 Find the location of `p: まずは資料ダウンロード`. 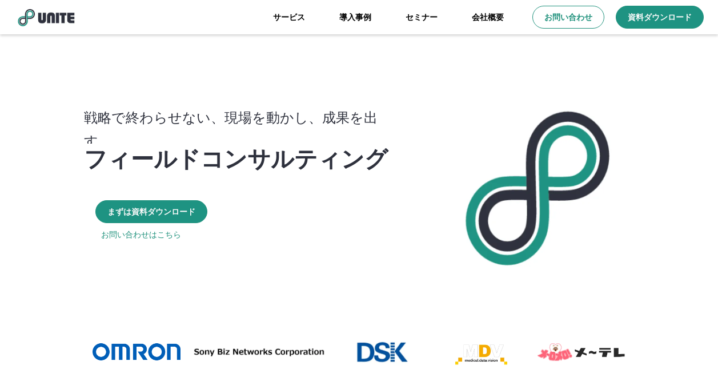

p: まずは資料ダウンロード is located at coordinates (151, 211).